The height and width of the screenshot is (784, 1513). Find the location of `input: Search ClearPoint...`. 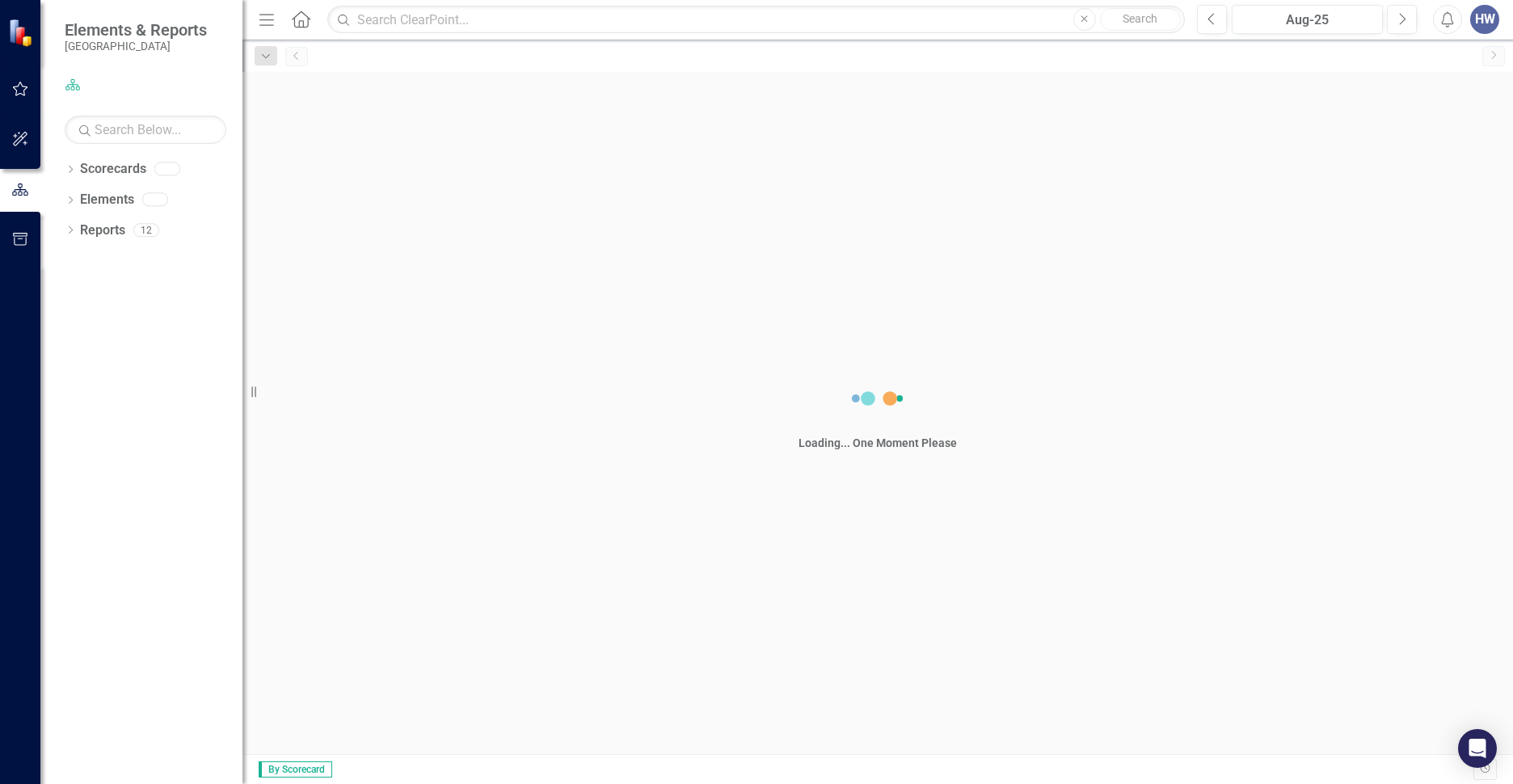

input: Search ClearPoint... is located at coordinates (756, 20).